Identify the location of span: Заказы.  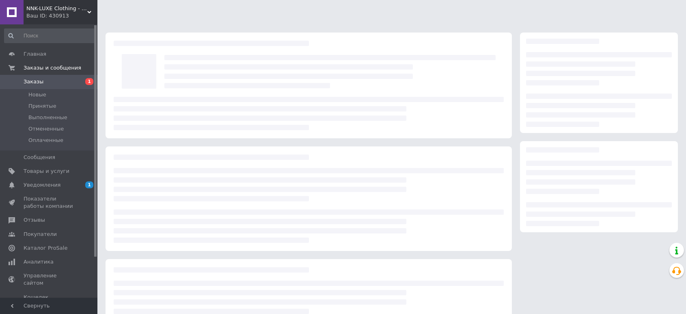
(33, 82).